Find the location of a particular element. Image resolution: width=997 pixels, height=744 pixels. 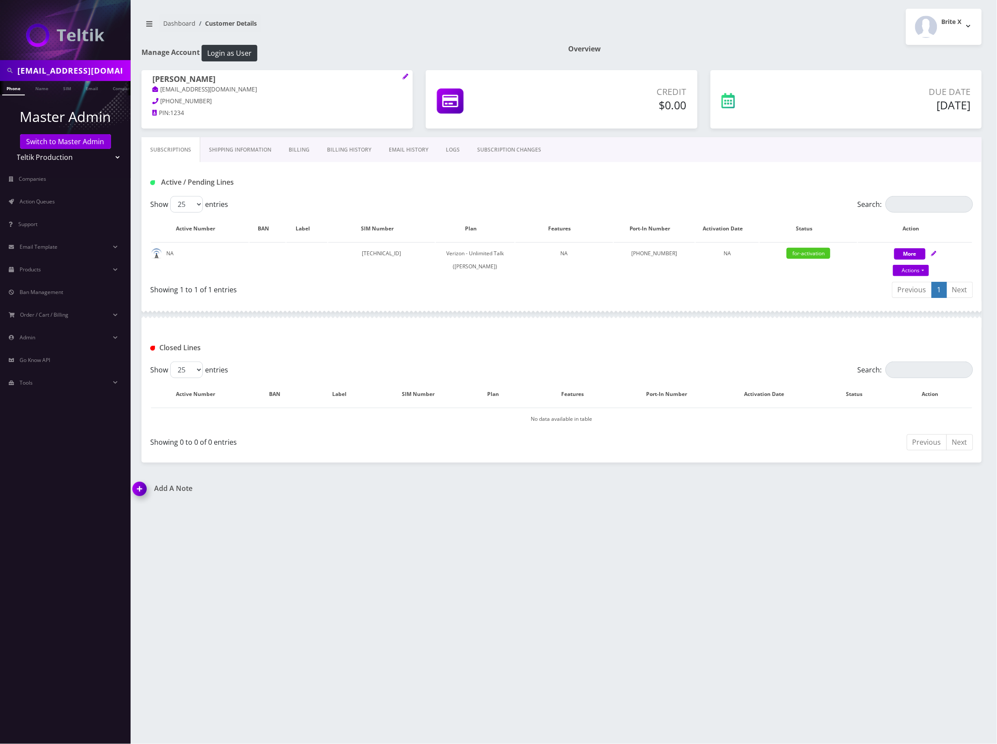

span: 1234 is located at coordinates (177, 113).